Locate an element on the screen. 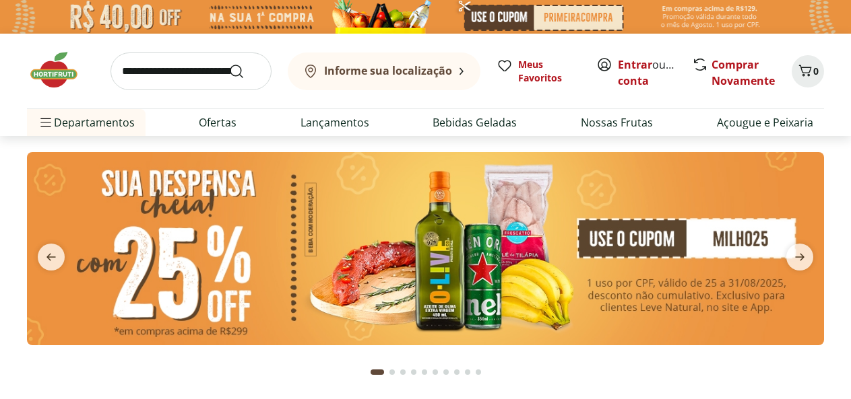 This screenshot has width=851, height=399. button: Carrinho is located at coordinates (808, 71).